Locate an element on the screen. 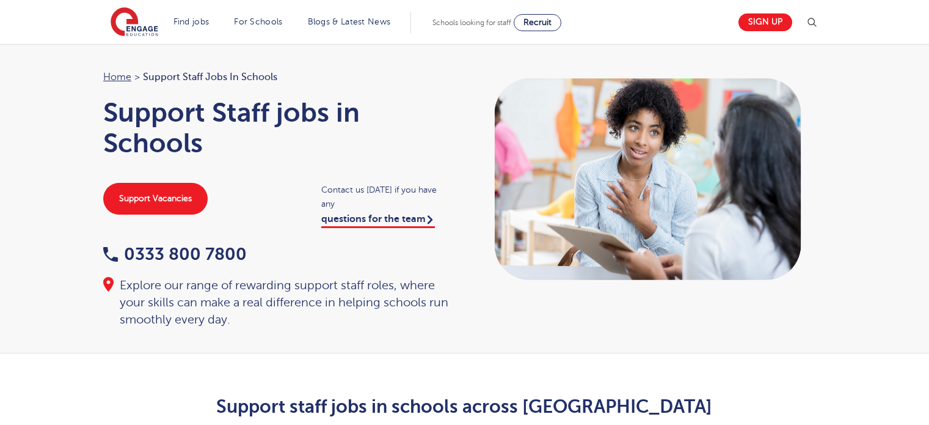 This screenshot has width=929, height=425. div: Explore our range of rewarding support staff roles, where your skills can make a real difference ... is located at coordinates (278, 302).